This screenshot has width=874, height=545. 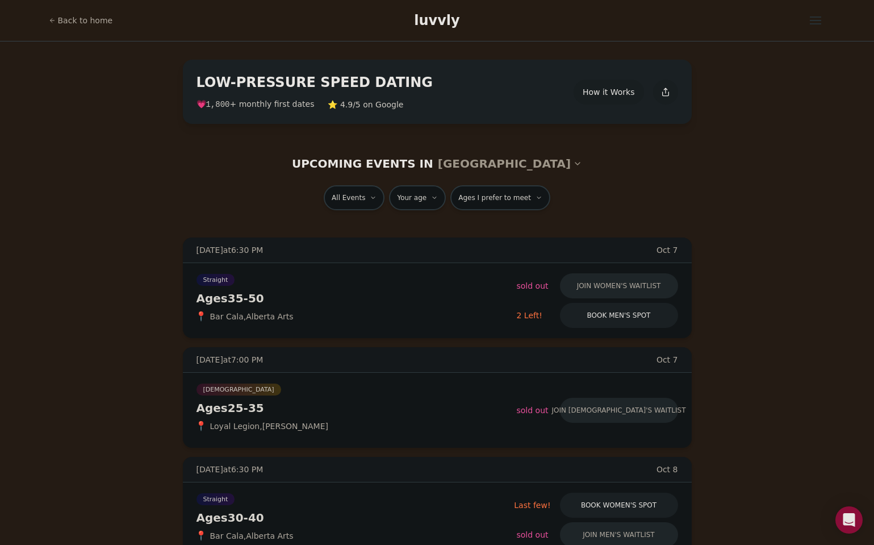 I want to click on span: Oct 8, so click(x=667, y=469).